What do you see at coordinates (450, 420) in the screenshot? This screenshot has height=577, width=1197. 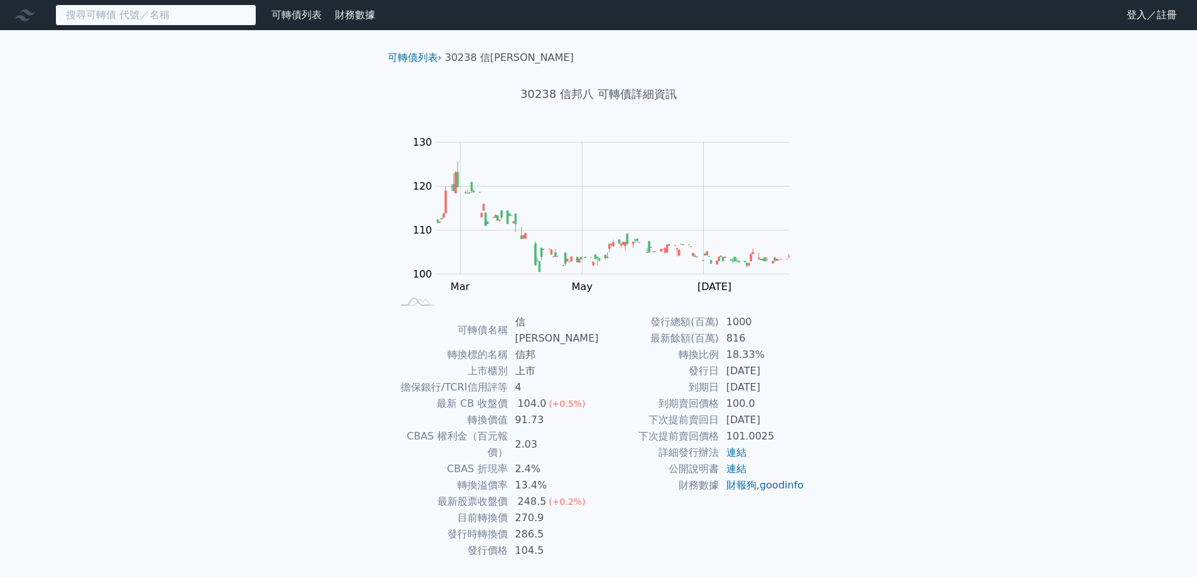 I see `td: 轉換價值` at bounding box center [450, 420].